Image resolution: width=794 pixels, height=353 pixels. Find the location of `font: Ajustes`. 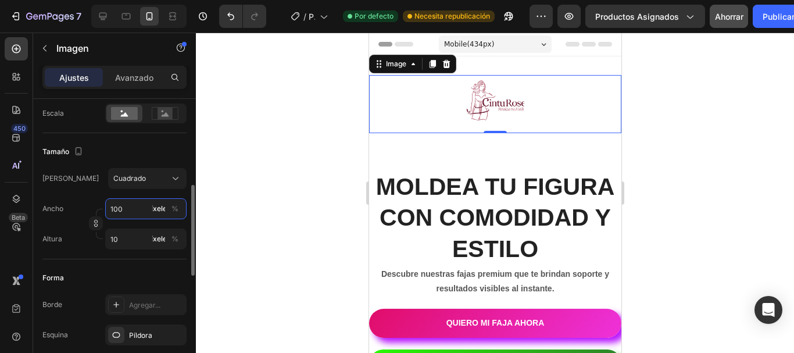

font: Ajustes is located at coordinates (74, 77).